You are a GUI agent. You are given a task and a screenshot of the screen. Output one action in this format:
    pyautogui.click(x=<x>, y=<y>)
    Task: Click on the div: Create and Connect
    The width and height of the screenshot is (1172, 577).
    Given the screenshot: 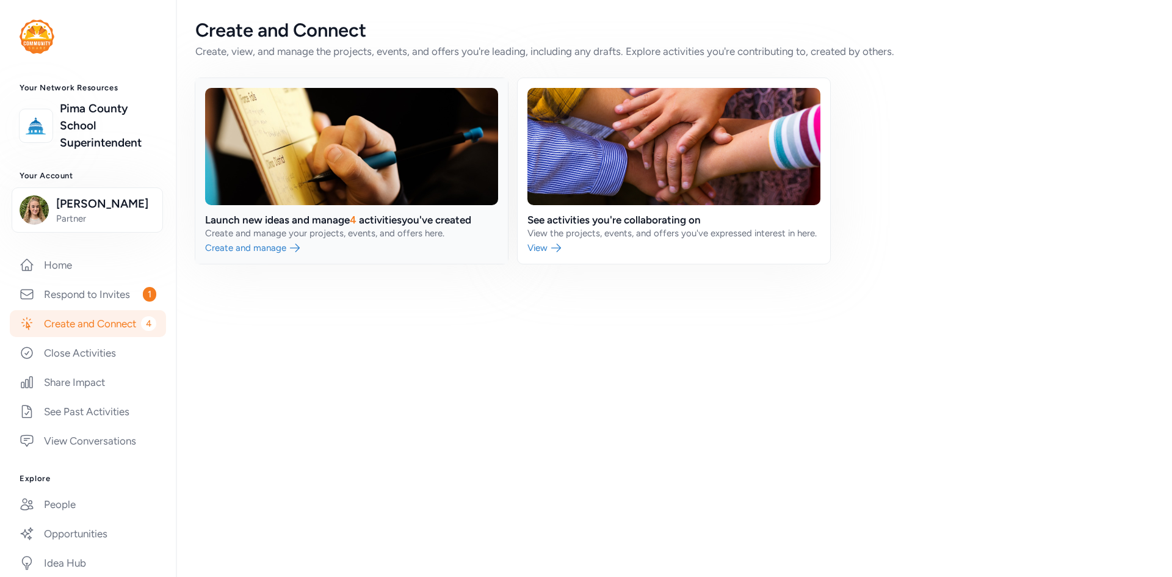 What is the action you would take?
    pyautogui.click(x=674, y=31)
    